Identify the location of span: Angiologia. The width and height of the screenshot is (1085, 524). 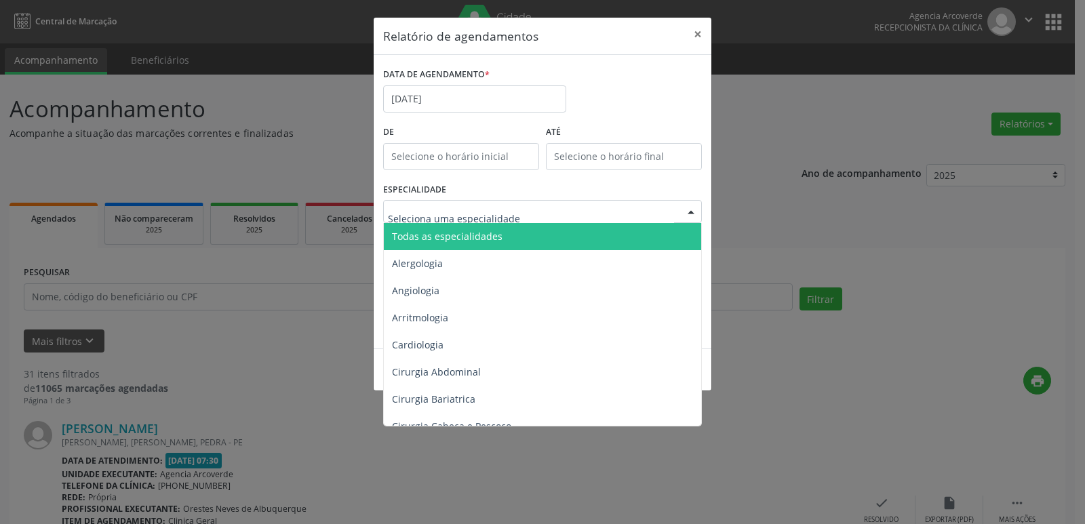
(416, 290).